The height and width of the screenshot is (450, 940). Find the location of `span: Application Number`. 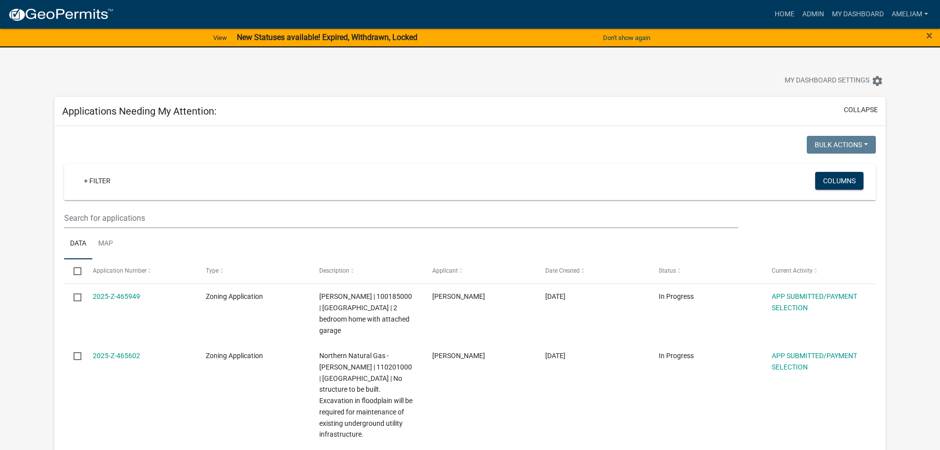

span: Application Number is located at coordinates (119, 271).